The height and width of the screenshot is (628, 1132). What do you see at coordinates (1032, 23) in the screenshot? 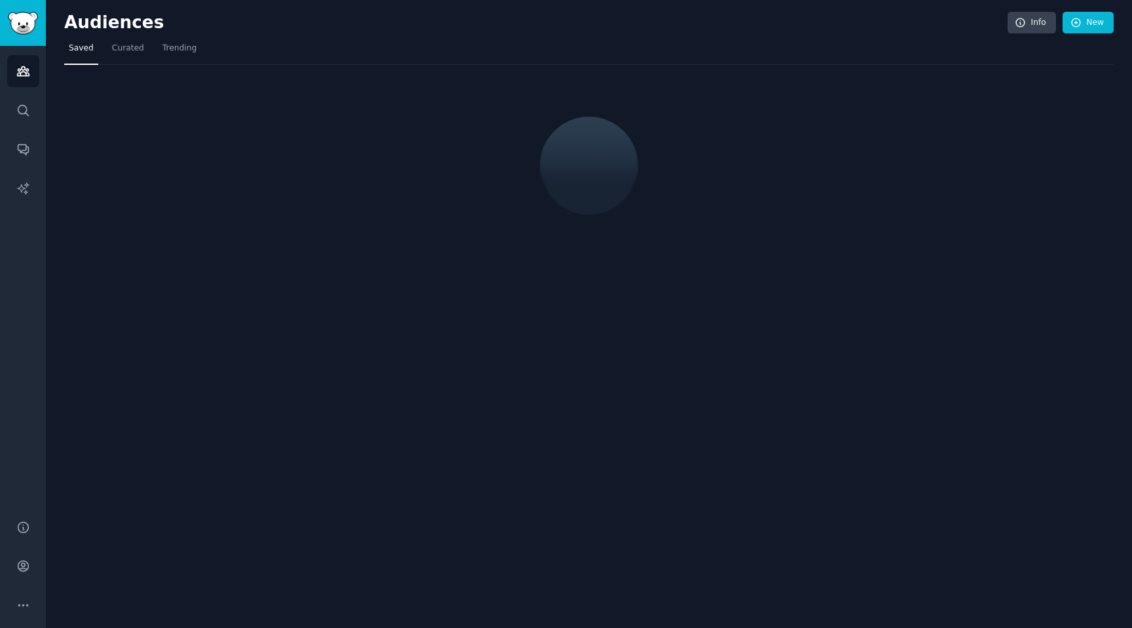
I see `a: Info` at bounding box center [1032, 23].